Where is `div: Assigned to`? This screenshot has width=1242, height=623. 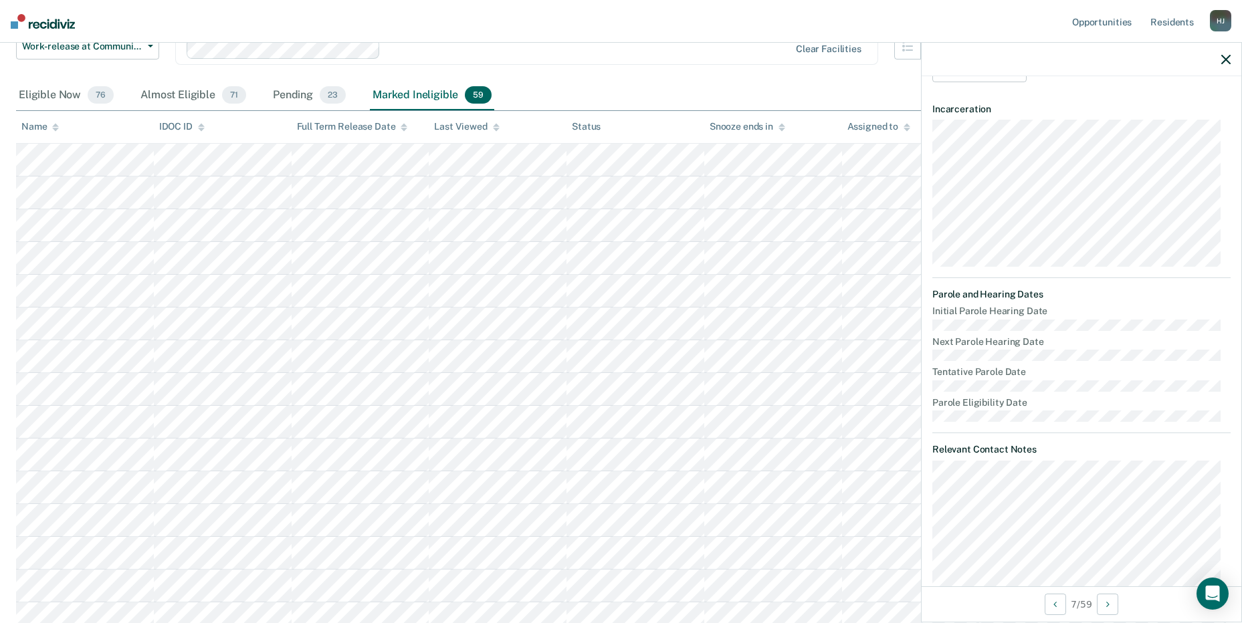
div: Assigned to is located at coordinates (879, 126).